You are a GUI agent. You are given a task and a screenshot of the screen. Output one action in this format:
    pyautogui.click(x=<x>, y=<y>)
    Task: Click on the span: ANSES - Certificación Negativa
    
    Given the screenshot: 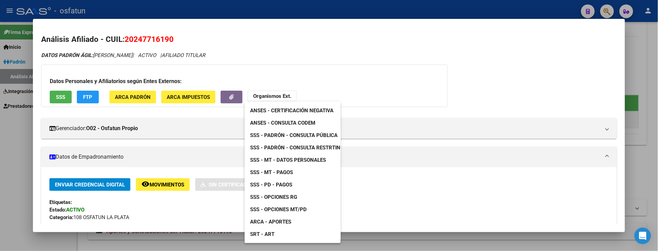 What is the action you would take?
    pyautogui.click(x=292, y=111)
    